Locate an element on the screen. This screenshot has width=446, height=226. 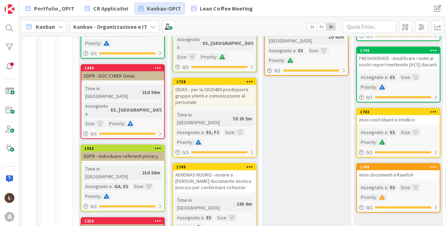
a: 1728GEIAS - per la CR25480 predisporre gruppo utenti e comunicazione al personaleTime in [GEOGRAP... is located at coordinates (214, 117).